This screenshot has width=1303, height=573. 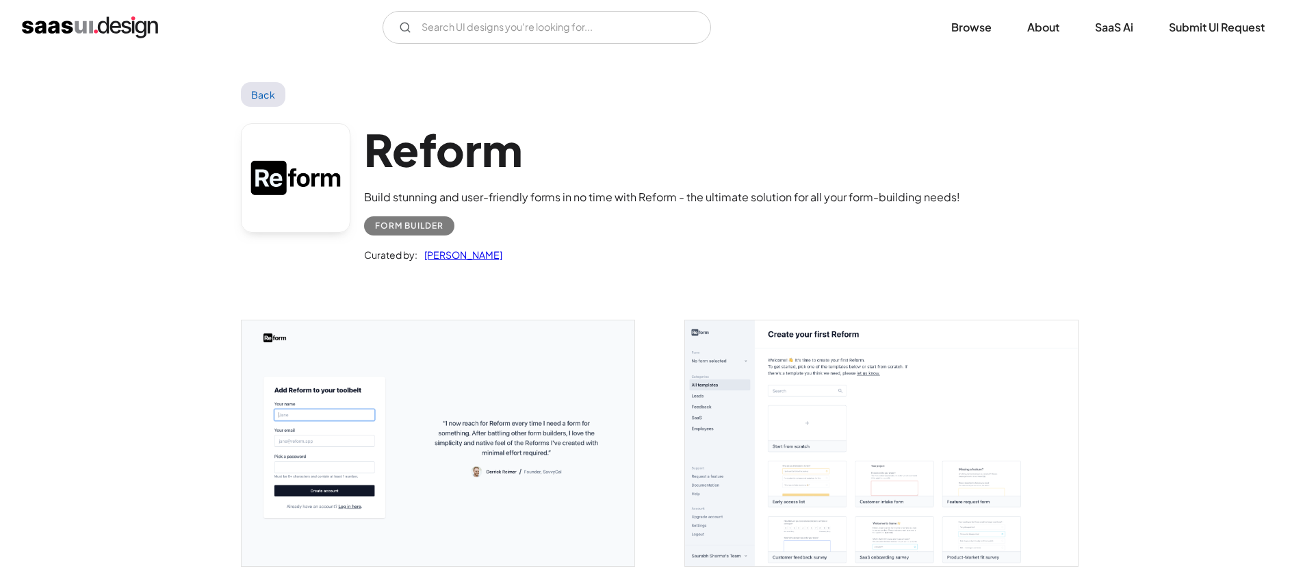 I want to click on div: Build stunning and user-friendly forms in no time with Reform - the ultimate solution for all you..., so click(x=662, y=197).